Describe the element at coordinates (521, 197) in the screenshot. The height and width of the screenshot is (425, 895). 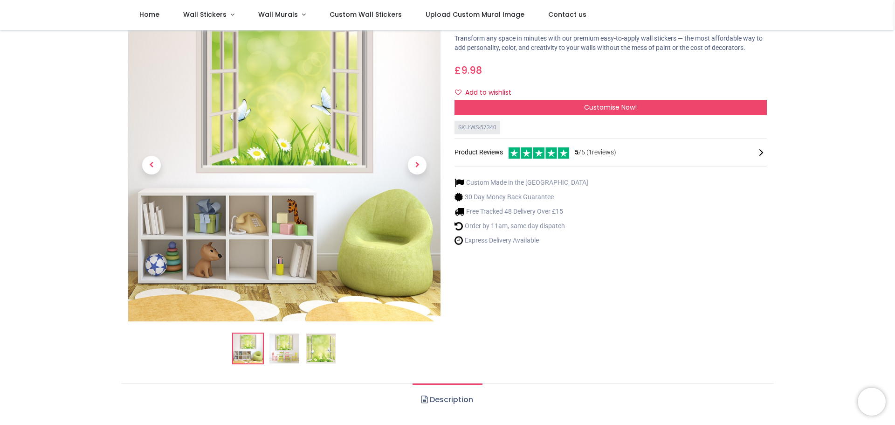
I see `li: 30 Day Money Back Guarantee` at that location.